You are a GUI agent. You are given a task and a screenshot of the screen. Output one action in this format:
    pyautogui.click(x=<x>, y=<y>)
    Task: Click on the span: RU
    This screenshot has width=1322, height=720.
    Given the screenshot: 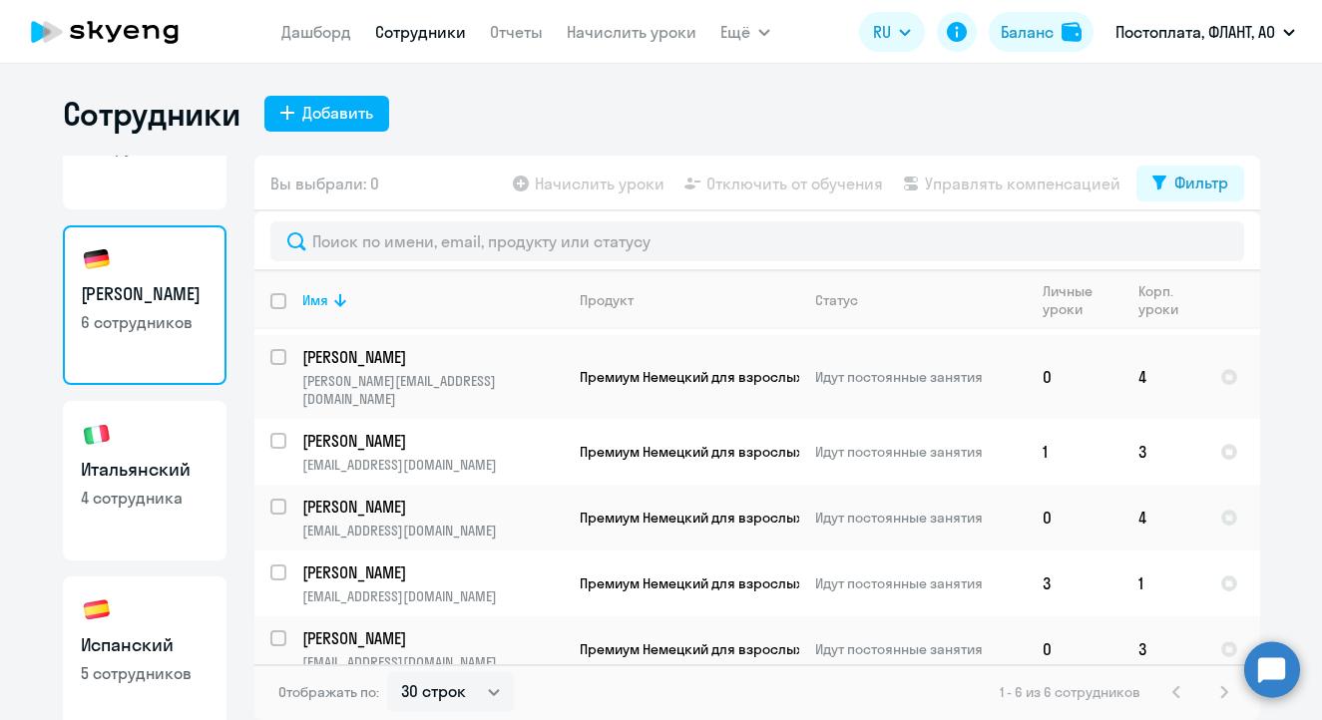 What is the action you would take?
    pyautogui.click(x=882, y=32)
    